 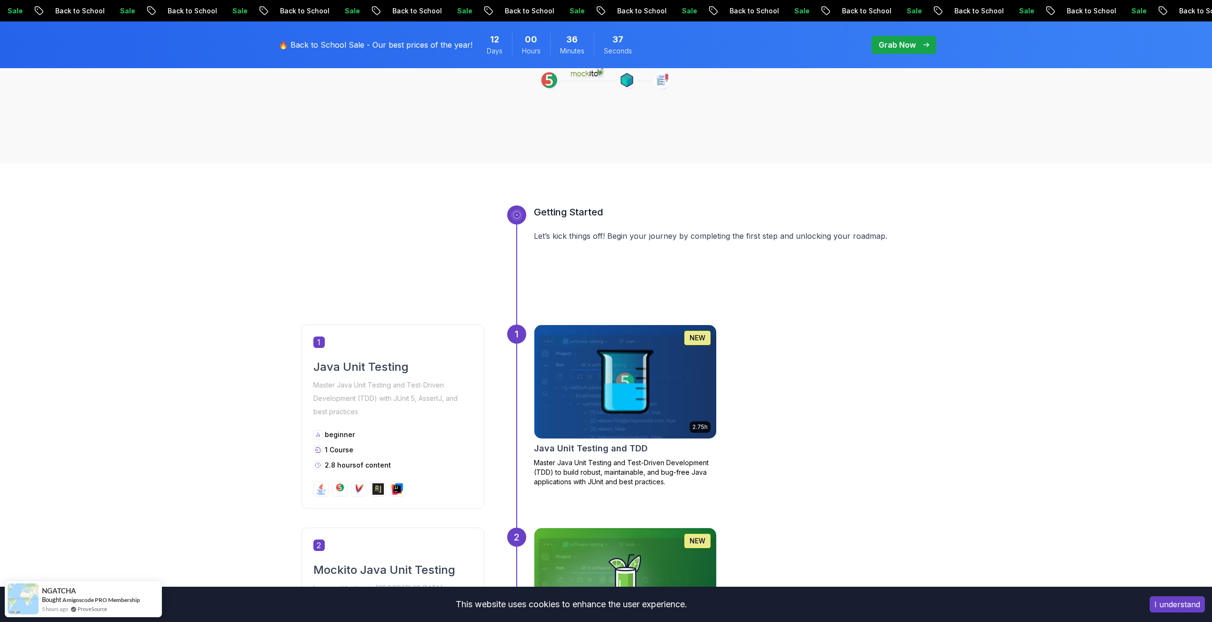 What do you see at coordinates (700, 427) in the screenshot?
I see `p: 2.75h` at bounding box center [700, 427].